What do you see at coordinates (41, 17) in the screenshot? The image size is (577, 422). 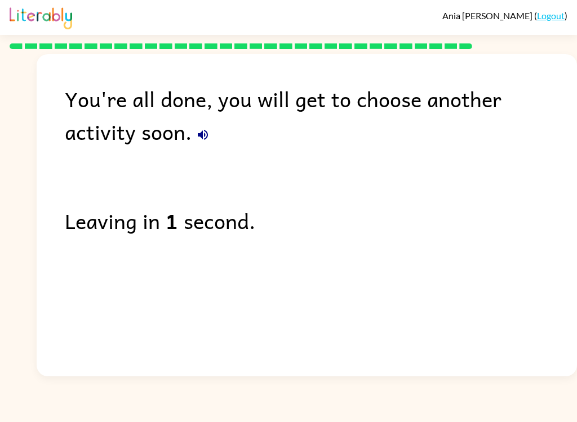 I see `img: Literably` at bounding box center [41, 17].